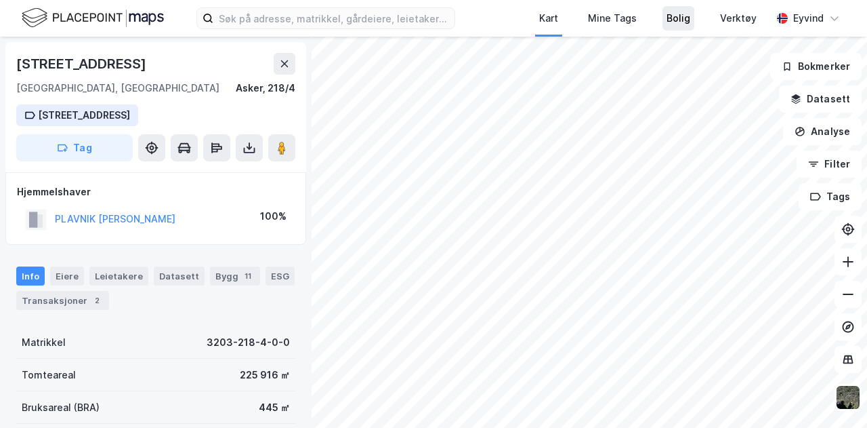 This screenshot has height=428, width=867. What do you see at coordinates (549, 18) in the screenshot?
I see `div: Kart` at bounding box center [549, 18].